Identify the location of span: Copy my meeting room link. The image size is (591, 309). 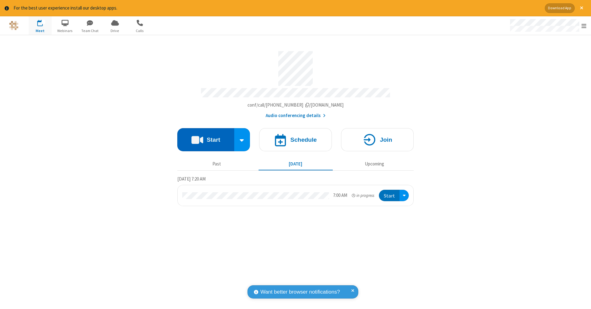
(296, 105).